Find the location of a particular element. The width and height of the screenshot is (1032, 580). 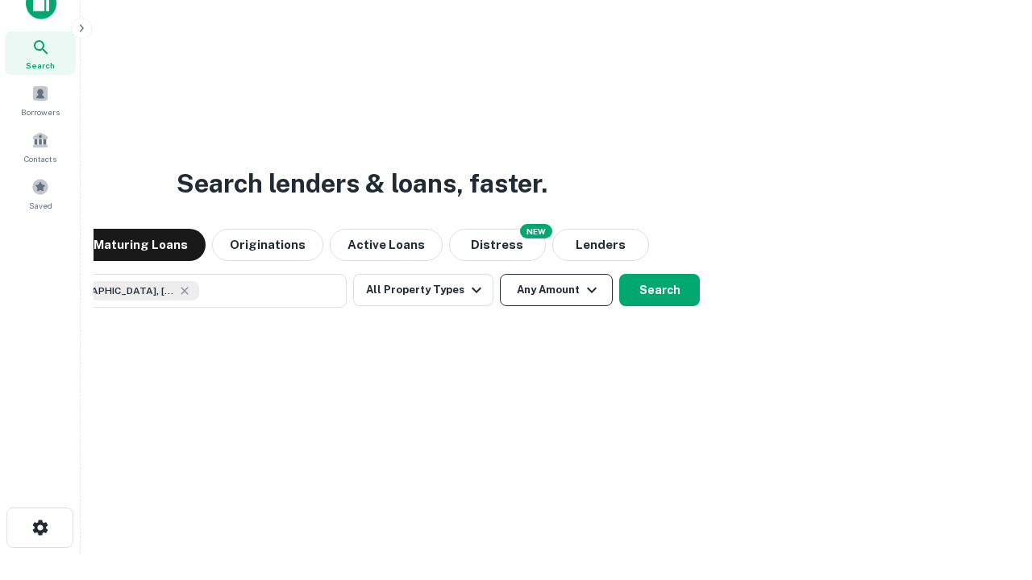

div: Chat Widget is located at coordinates (991, 490).